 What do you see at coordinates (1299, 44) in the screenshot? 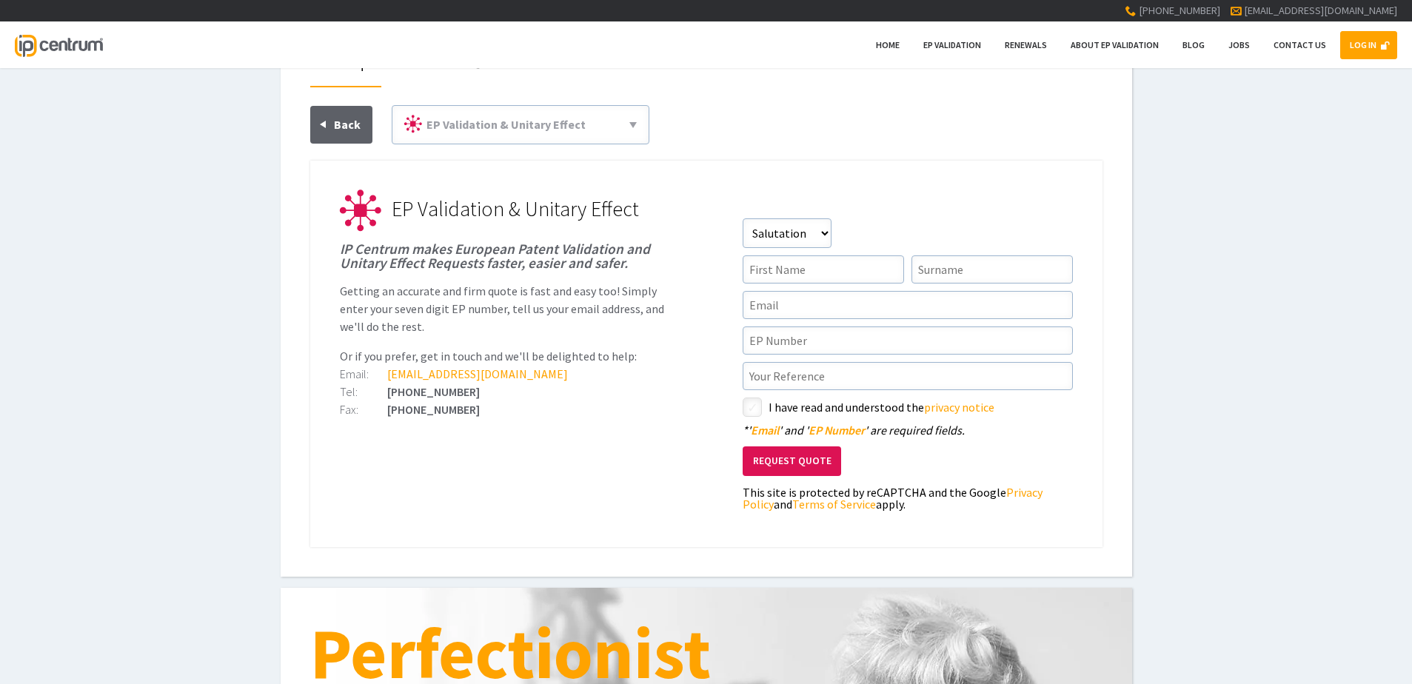
I see `span: Contact Us` at bounding box center [1299, 44].